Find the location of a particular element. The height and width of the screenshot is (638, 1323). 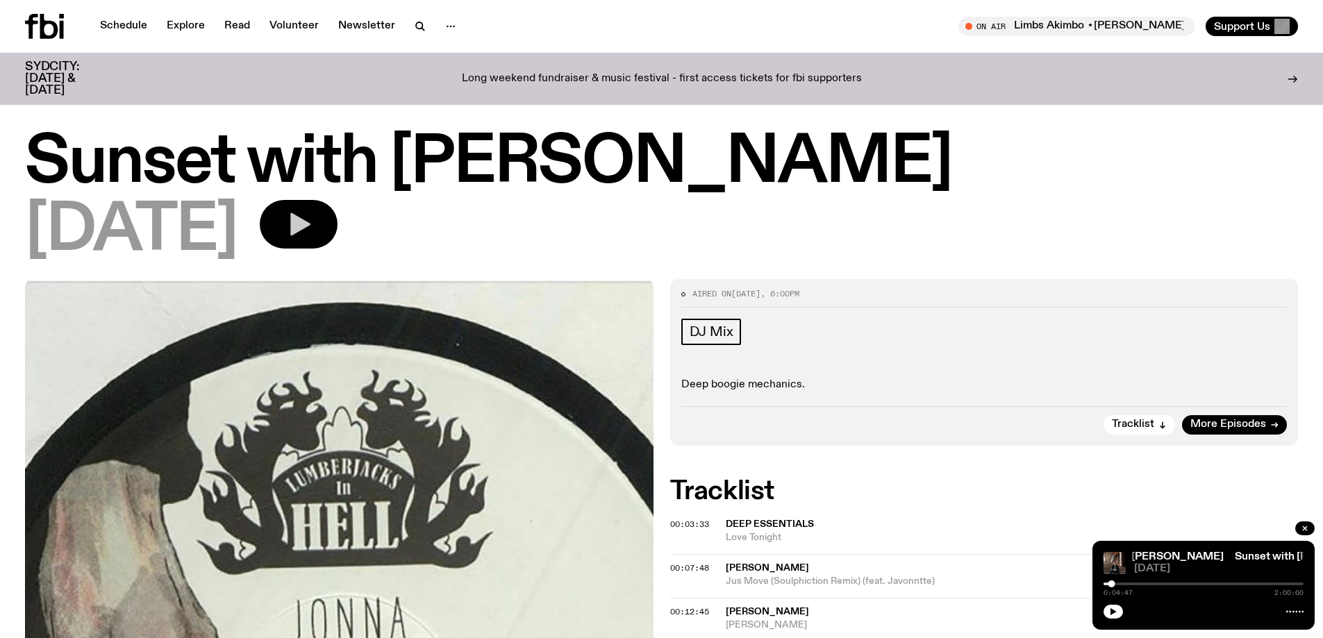

span: Support Us is located at coordinates (1242, 26).